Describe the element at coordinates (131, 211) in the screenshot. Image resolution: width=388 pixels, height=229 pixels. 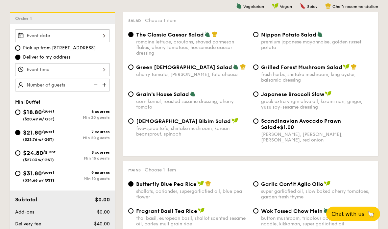
I see `input: Fragrant Basil Tea Ricethai basil, european basil, shallot scented sesame oil, barley multigrain ...` at that location.